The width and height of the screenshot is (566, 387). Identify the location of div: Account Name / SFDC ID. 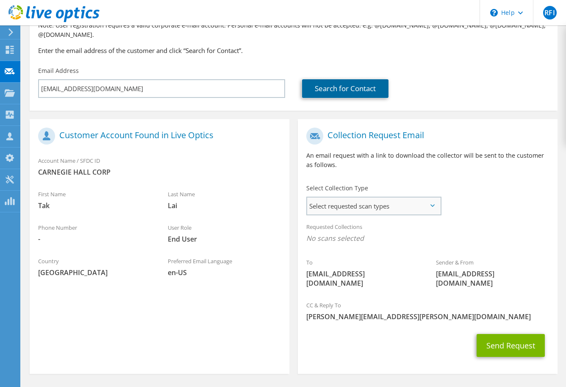
(159, 166).